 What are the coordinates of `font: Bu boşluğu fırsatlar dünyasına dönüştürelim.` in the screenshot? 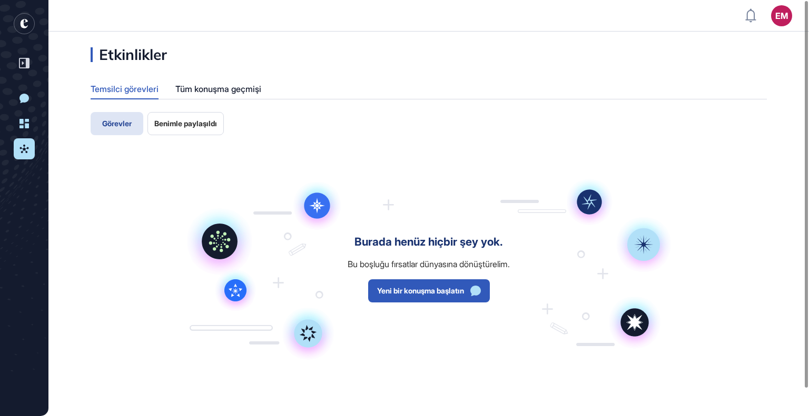 It's located at (428, 264).